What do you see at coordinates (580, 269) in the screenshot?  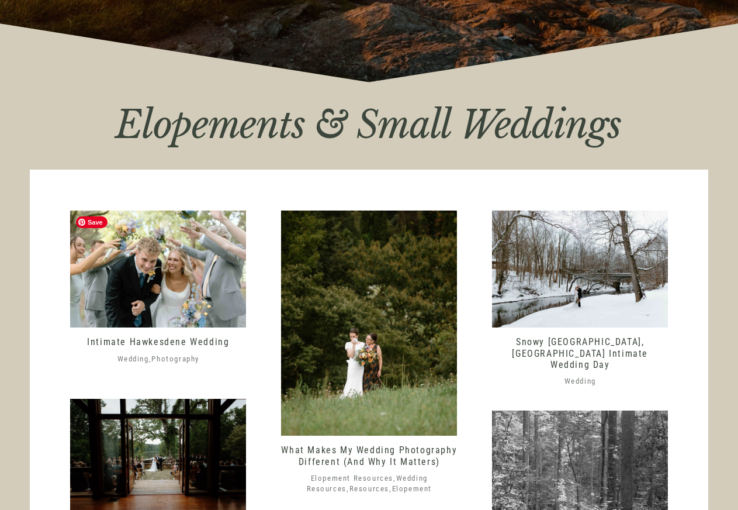 I see `img: Snowy Louisville, KY Intimate Wedding Day` at bounding box center [580, 269].